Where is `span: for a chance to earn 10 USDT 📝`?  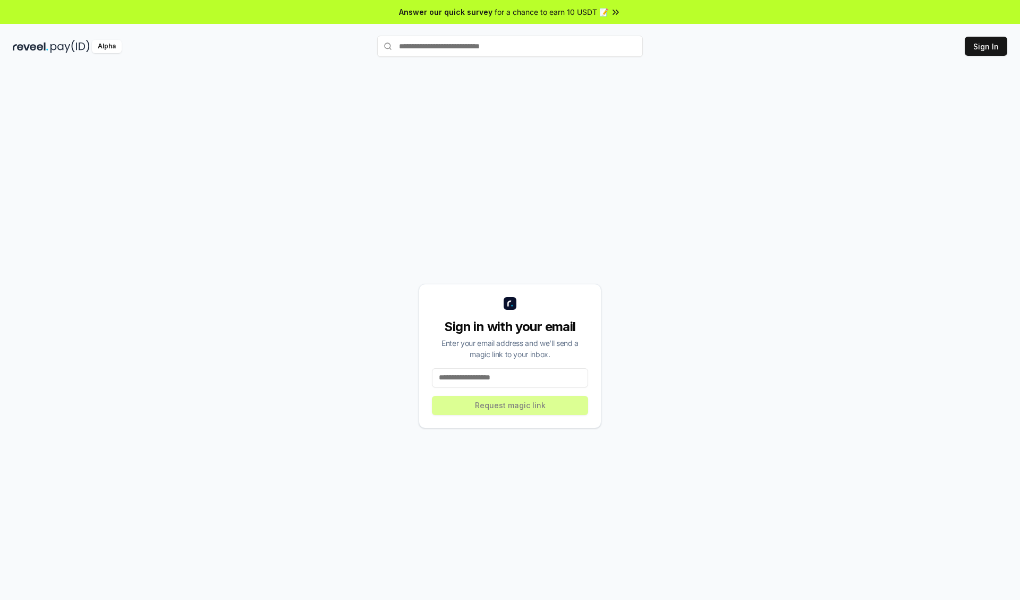 span: for a chance to earn 10 USDT 📝 is located at coordinates (551, 12).